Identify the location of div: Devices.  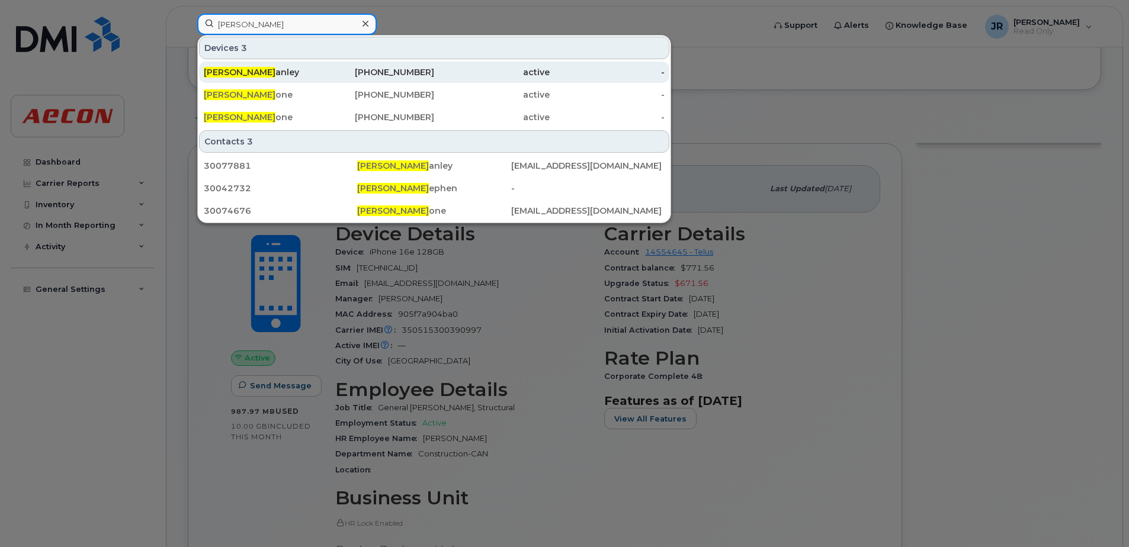
(434, 48).